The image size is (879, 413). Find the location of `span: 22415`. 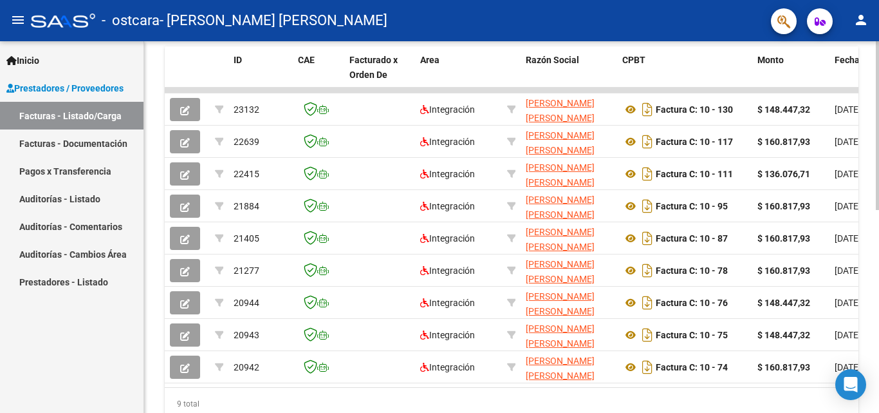

span: 22415 is located at coordinates (247, 174).